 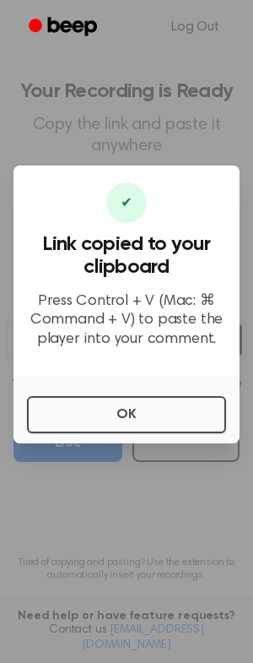 What do you see at coordinates (195, 27) in the screenshot?
I see `a: Log Out` at bounding box center [195, 27].